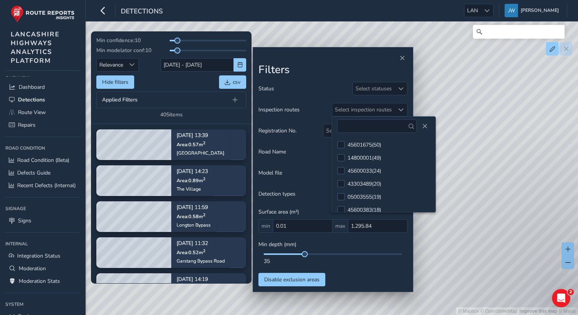 The width and height of the screenshot is (578, 315). I want to click on span: Dashboard, so click(32, 87).